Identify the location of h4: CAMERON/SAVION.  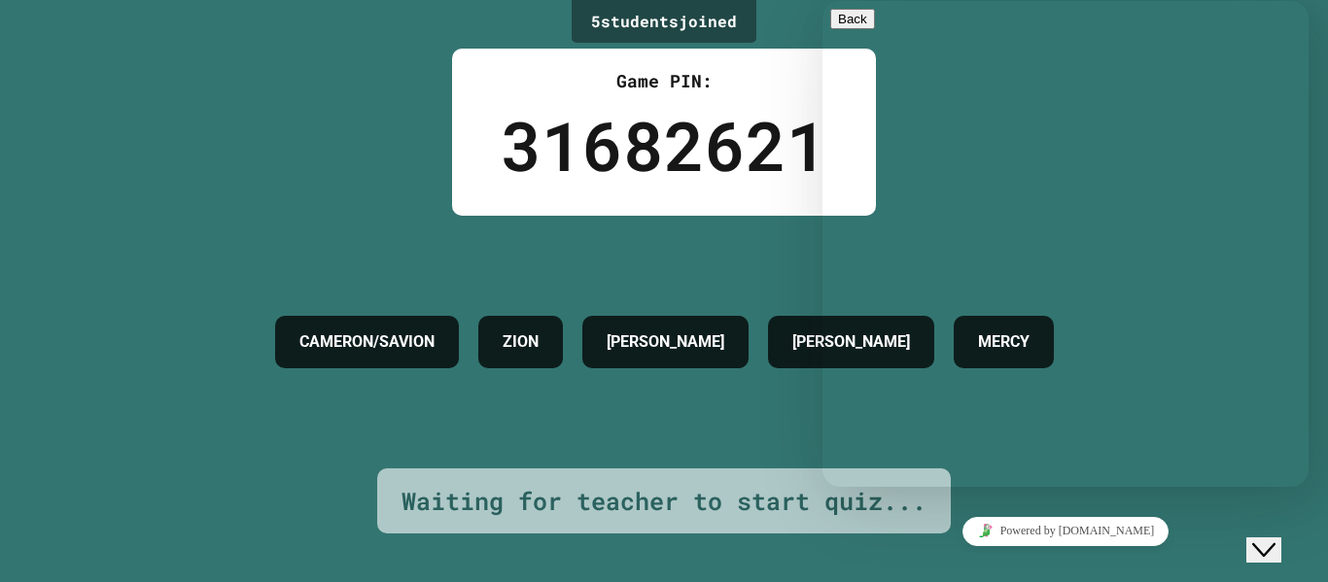
(367, 342).